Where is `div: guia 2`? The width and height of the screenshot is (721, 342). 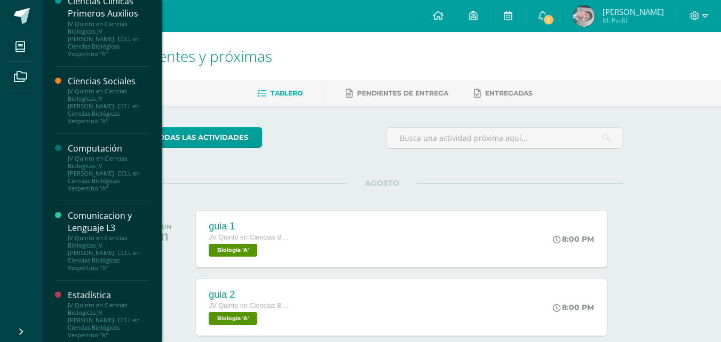
div: guia 2 is located at coordinates (249, 295).